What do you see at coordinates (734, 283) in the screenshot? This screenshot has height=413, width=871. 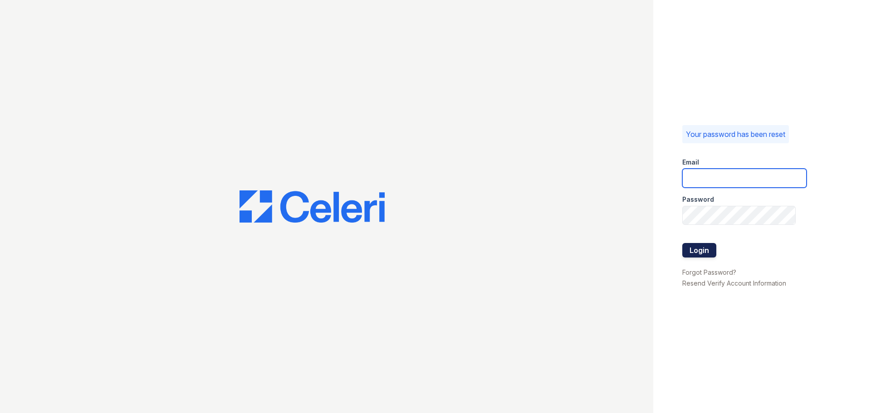 I see `a: Resend Verify Account Information` at bounding box center [734, 283].